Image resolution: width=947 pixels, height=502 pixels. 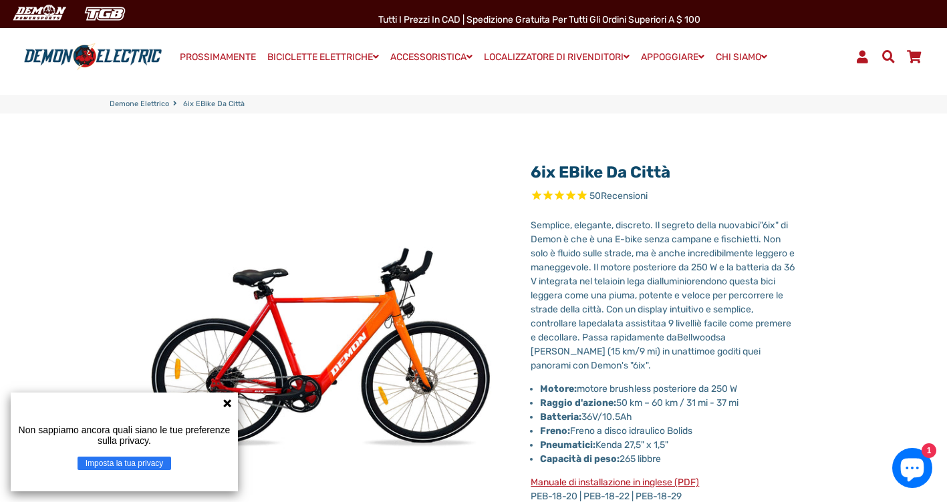 I want to click on font: motore brushless posteriore da 250 W, so click(x=638, y=389).